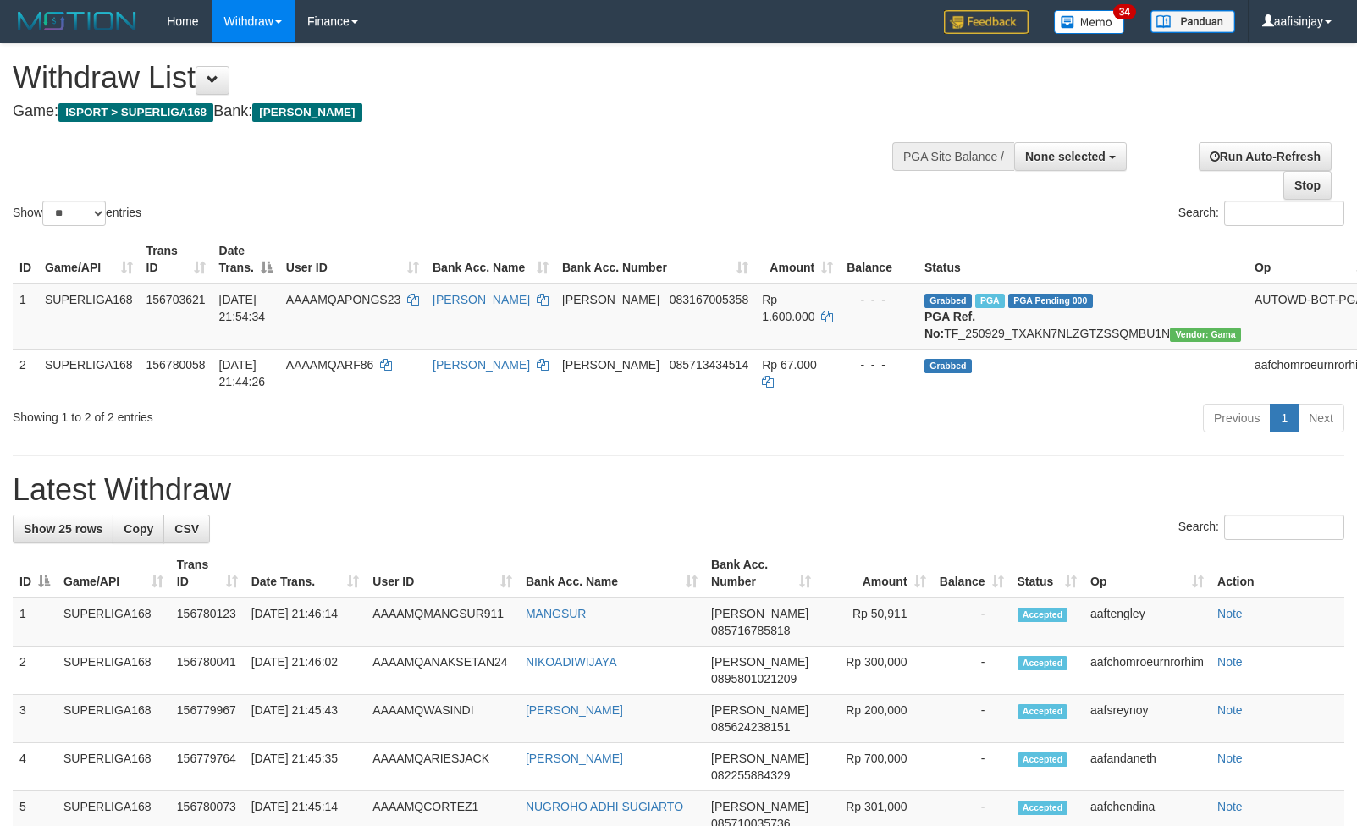 The height and width of the screenshot is (826, 1357). Describe the element at coordinates (442, 767) in the screenshot. I see `td: AAAAMQARIESJACK` at that location.